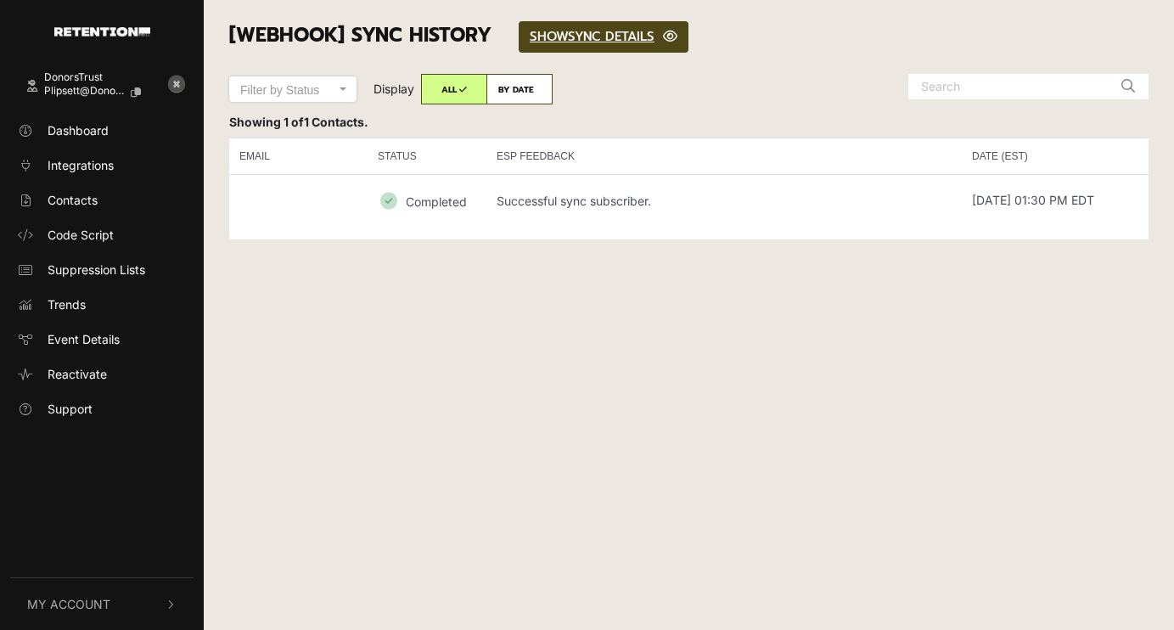 The image size is (1174, 630). Describe the element at coordinates (1055, 155) in the screenshot. I see `th: DATE (EST)` at that location.